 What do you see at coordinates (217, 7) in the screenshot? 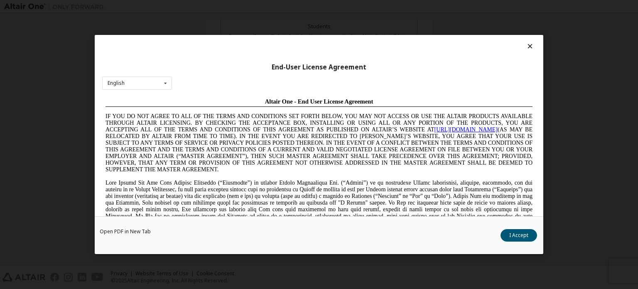
I see `span: Altair One - End User License Agreement` at bounding box center [217, 7].